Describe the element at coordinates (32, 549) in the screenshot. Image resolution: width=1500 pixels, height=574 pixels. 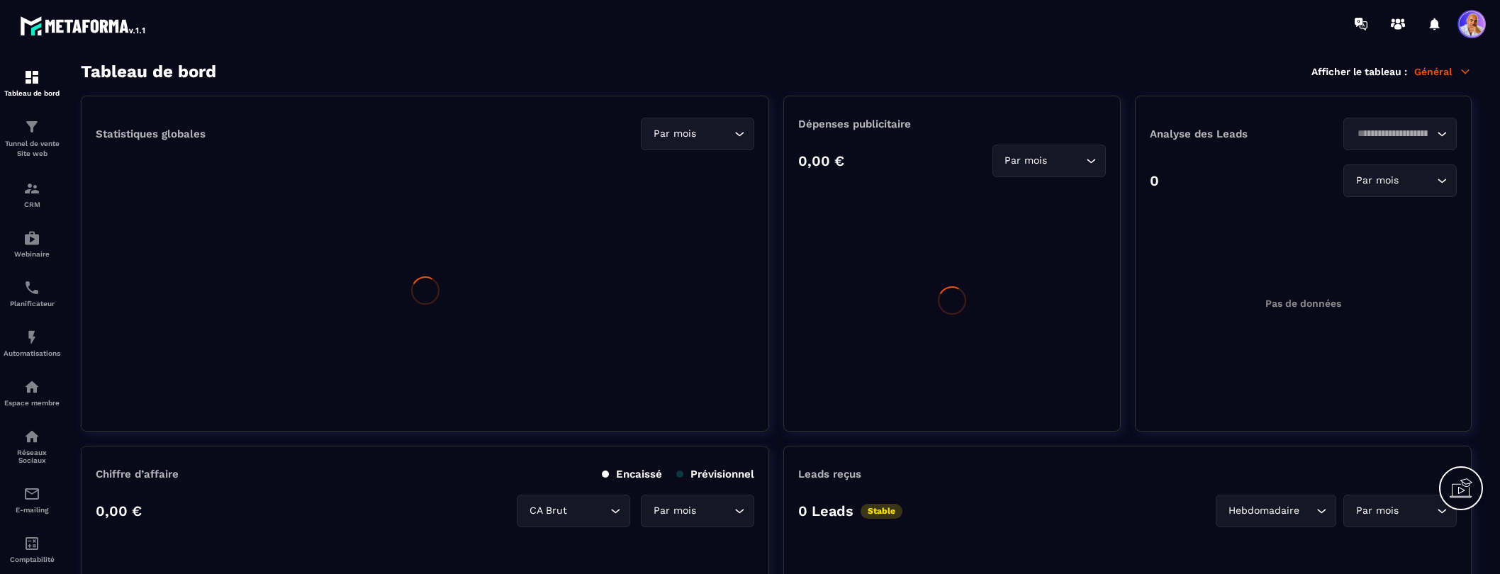
I see `a: accountantaccountantComptabilité` at that location.